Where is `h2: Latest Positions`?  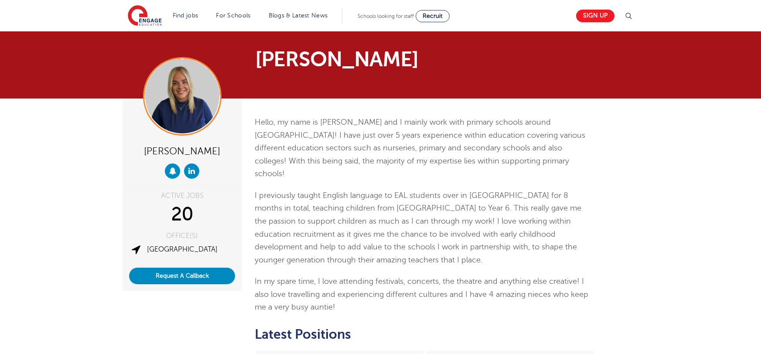 h2: Latest Positions is located at coordinates (424, 334).